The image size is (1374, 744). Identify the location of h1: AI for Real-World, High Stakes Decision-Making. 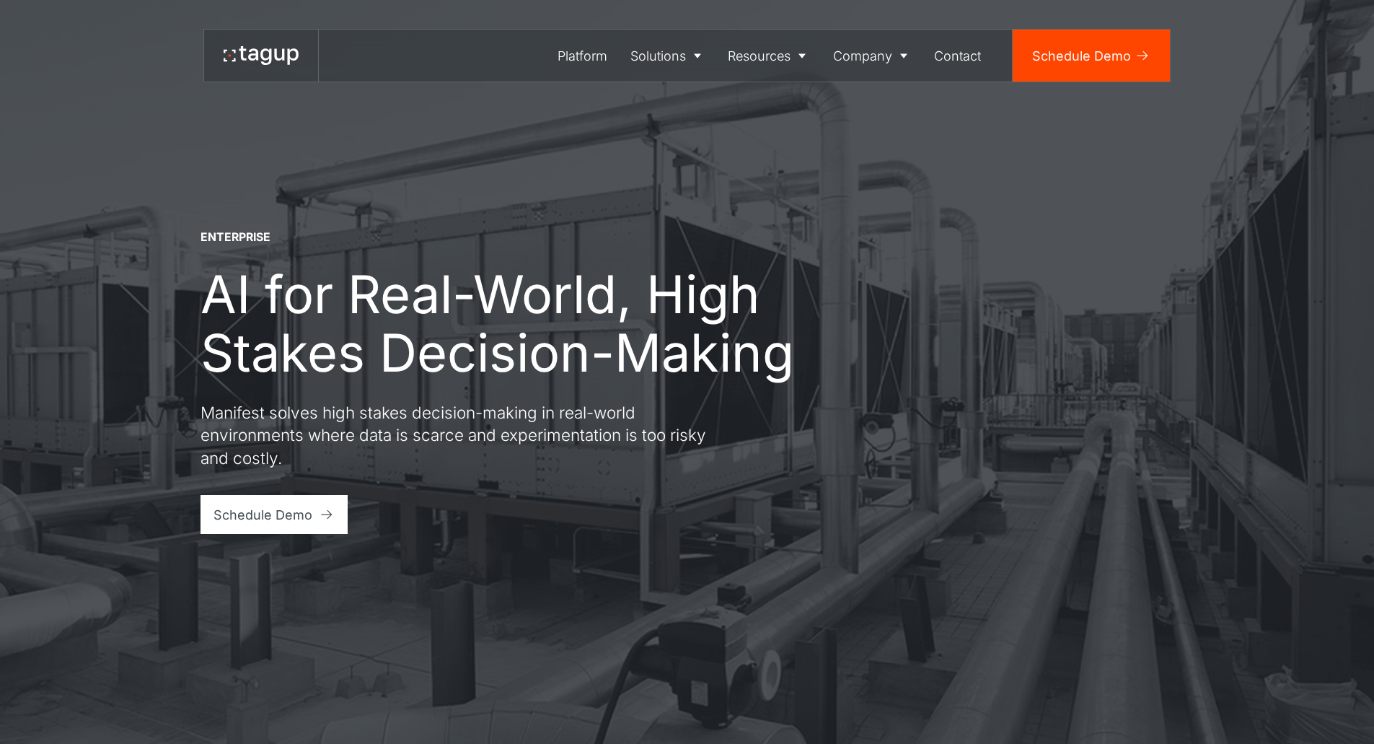
(503, 323).